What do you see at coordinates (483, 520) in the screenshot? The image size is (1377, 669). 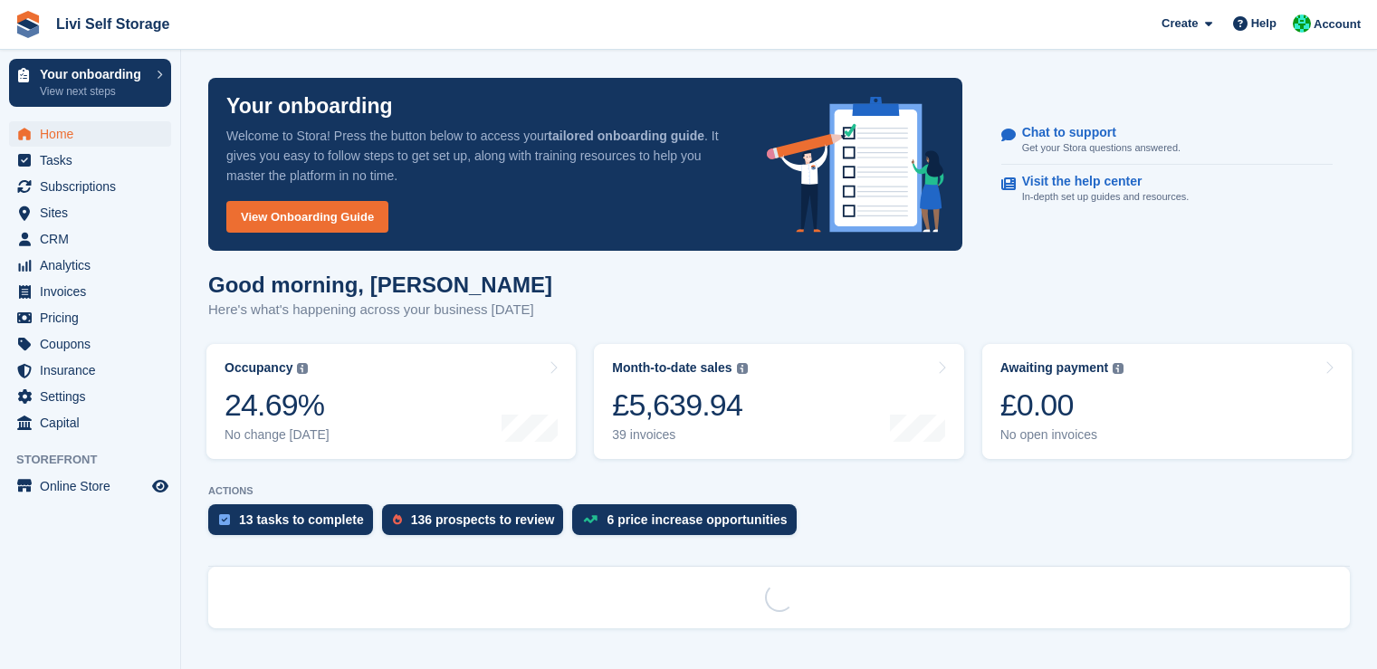 I see `div: 136 prospects to review` at bounding box center [483, 520].